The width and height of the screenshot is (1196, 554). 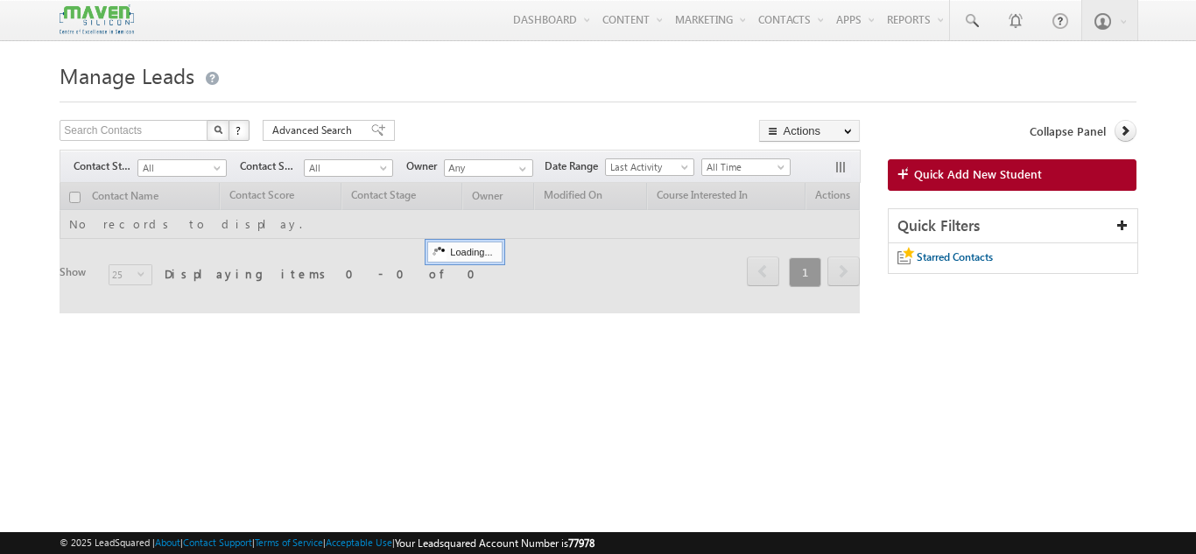 I want to click on a: About, so click(x=167, y=542).